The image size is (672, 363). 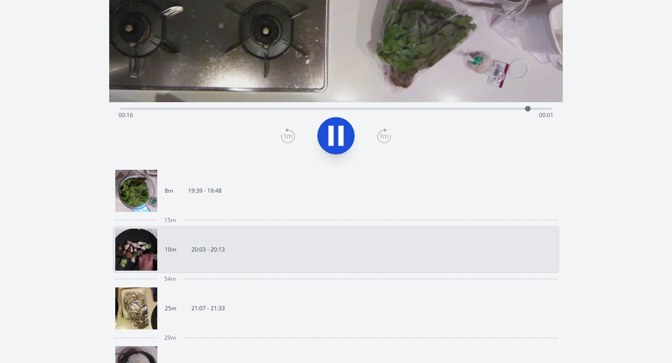 What do you see at coordinates (136, 250) in the screenshot?
I see `img: 250825110414_thumb.jpeg` at bounding box center [136, 250].